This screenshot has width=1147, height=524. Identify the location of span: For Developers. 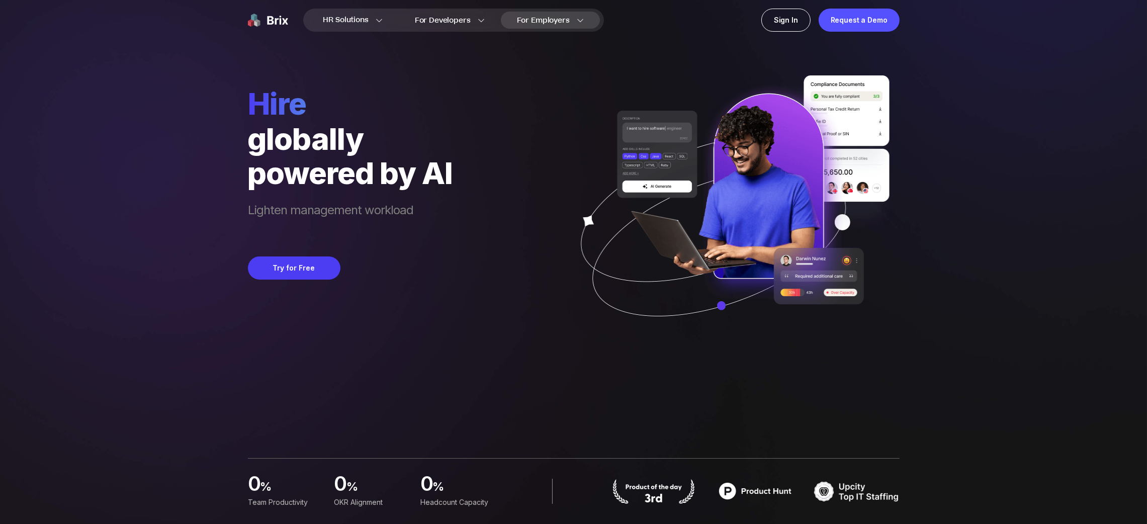
(443, 20).